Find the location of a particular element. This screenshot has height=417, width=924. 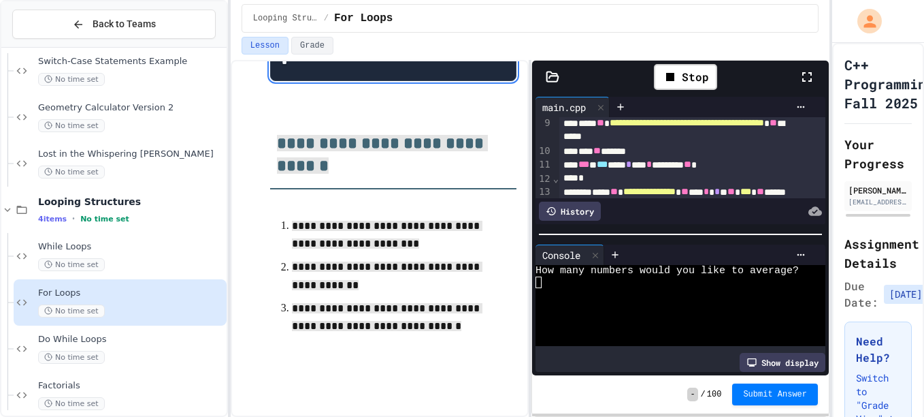

div: 13 is located at coordinates (544, 199).